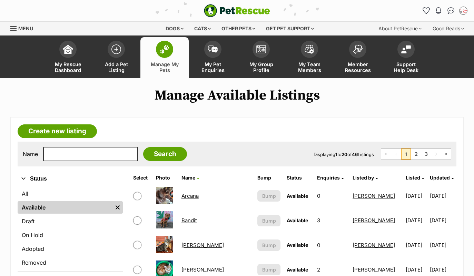 This screenshot has width=474, height=276. I want to click on a: Remove filter, so click(118, 208).